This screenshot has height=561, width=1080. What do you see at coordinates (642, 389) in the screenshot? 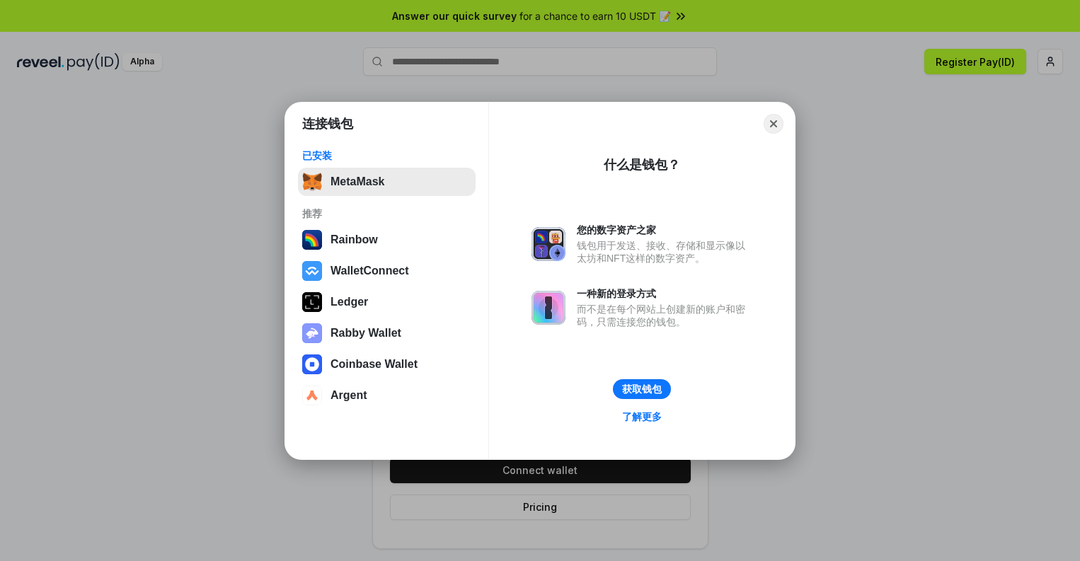
I see `button: 获取钱包` at bounding box center [642, 389].